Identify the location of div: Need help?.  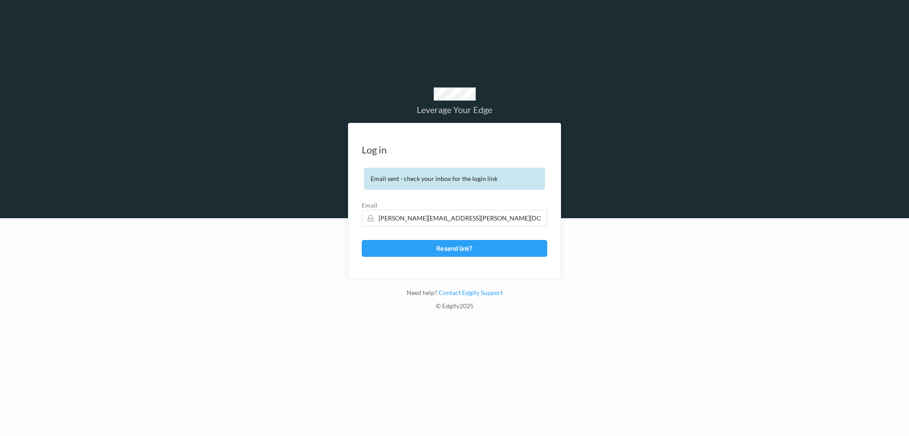
(454, 295).